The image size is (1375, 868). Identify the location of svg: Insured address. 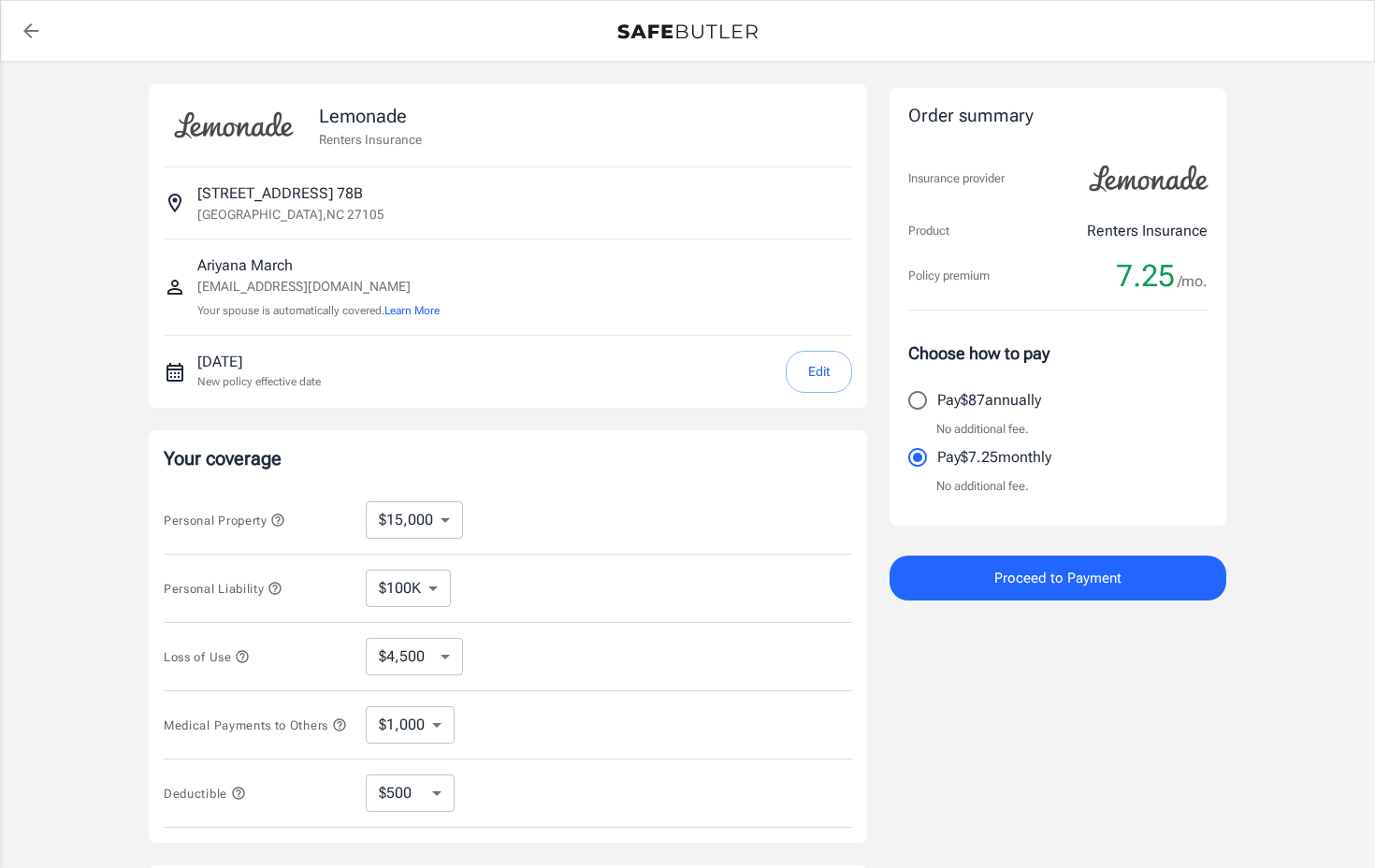
(175, 203).